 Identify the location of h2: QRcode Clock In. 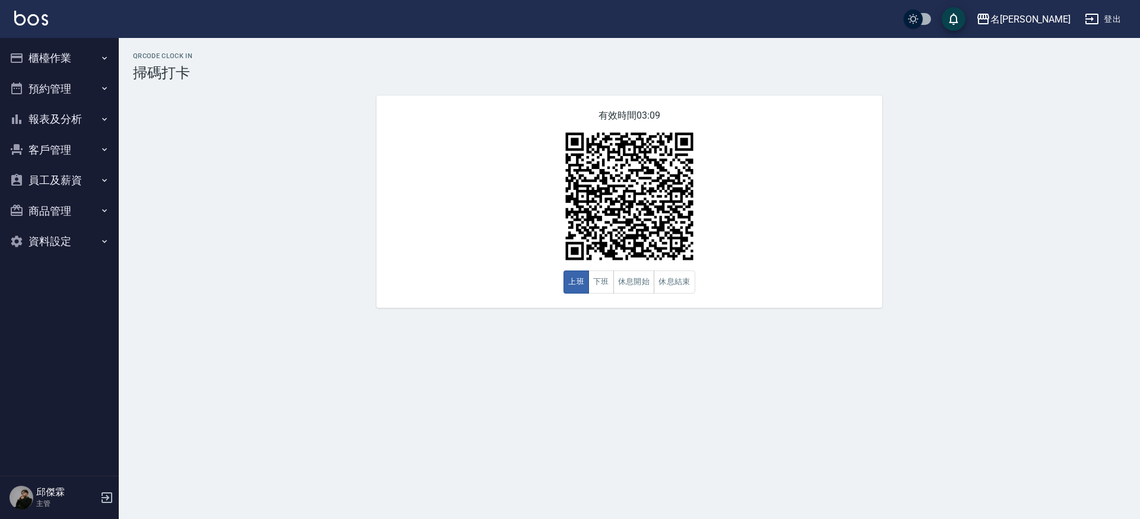
(629, 56).